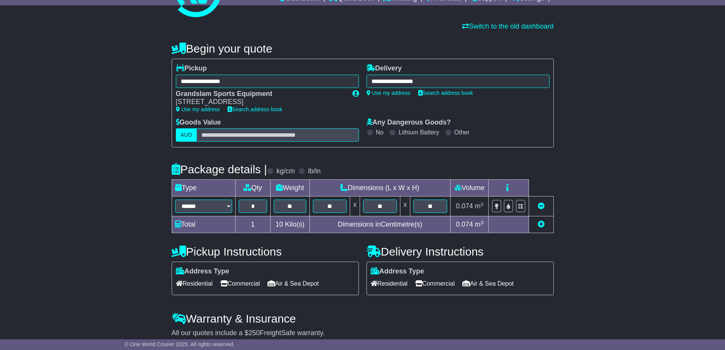  Describe the element at coordinates (198, 123) in the screenshot. I see `label: Goods Value` at that location.